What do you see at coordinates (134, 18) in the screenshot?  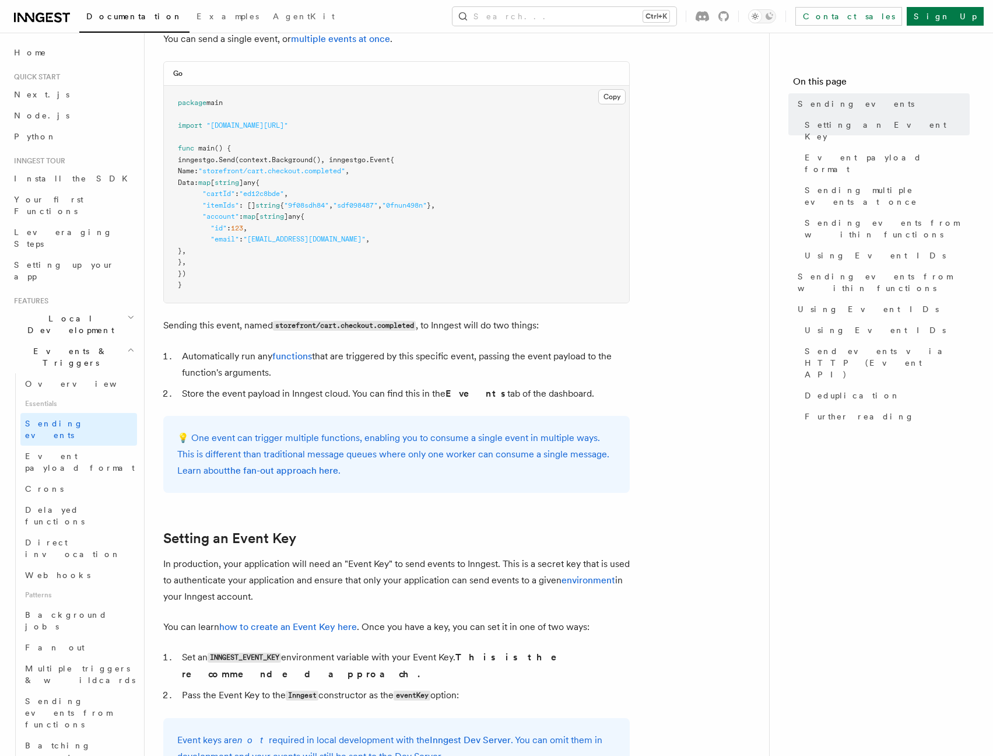 I see `a: Documentation` at bounding box center [134, 18].